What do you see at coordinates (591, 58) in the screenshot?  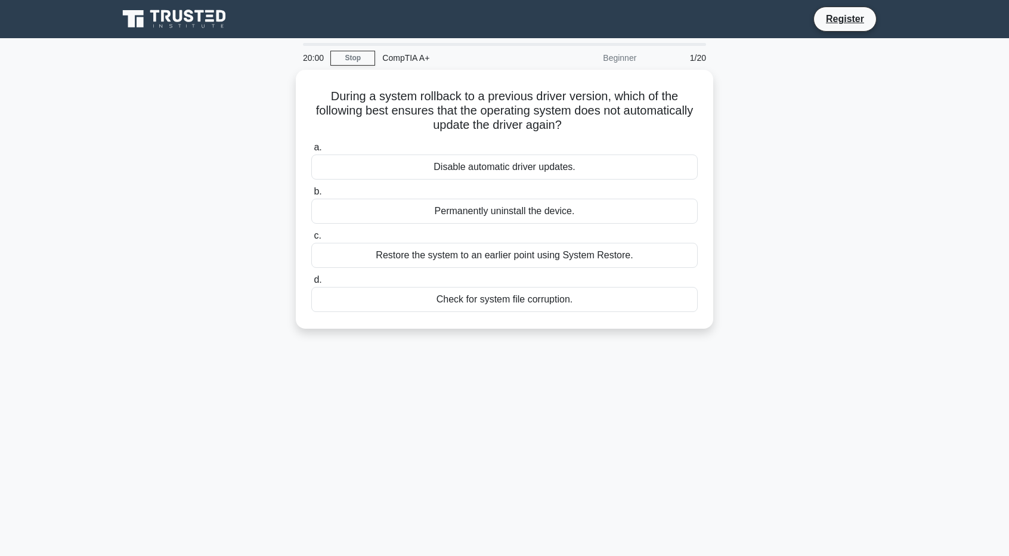 I see `div: Beginner` at bounding box center [591, 58].